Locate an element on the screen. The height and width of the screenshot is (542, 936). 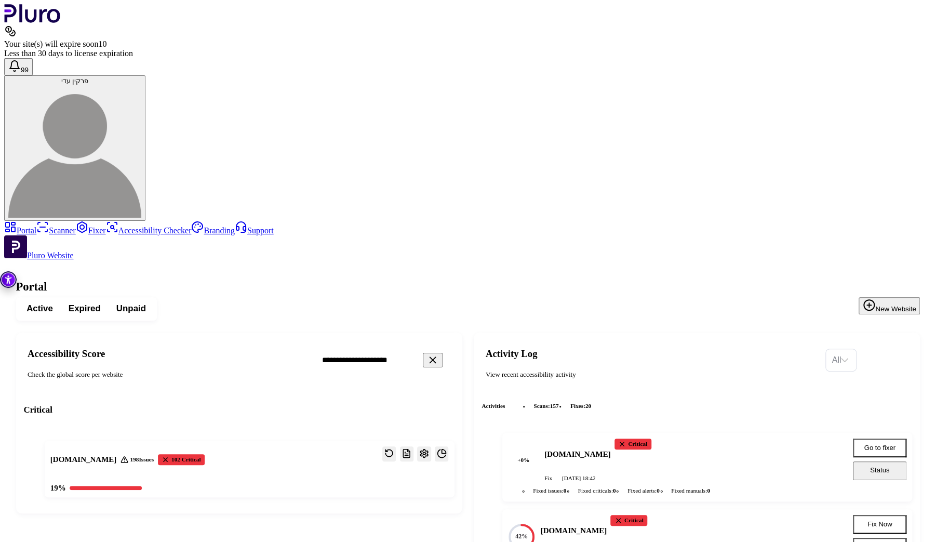
button: Unpaid is located at coordinates (131, 309).